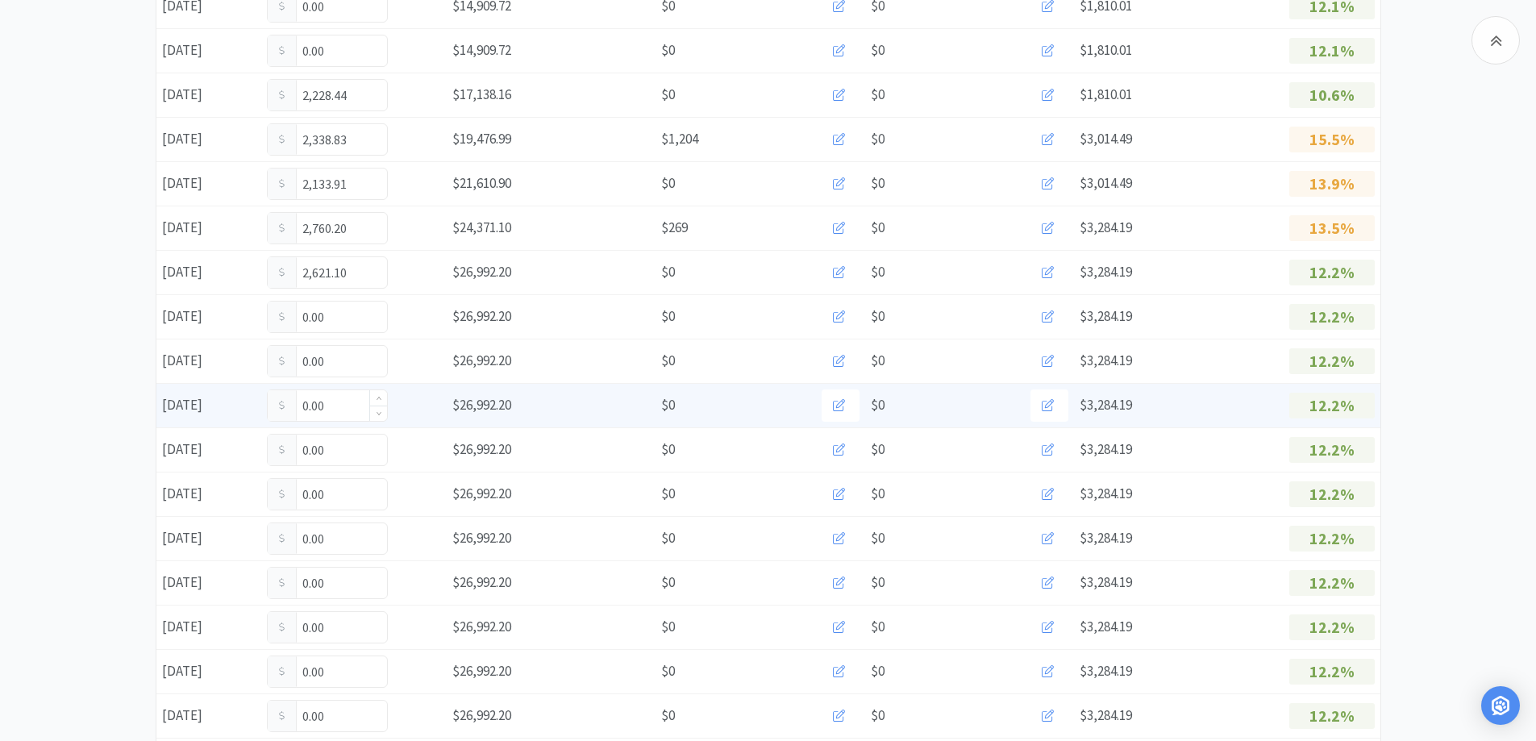  I want to click on span: $21,610.90, so click(481, 183).